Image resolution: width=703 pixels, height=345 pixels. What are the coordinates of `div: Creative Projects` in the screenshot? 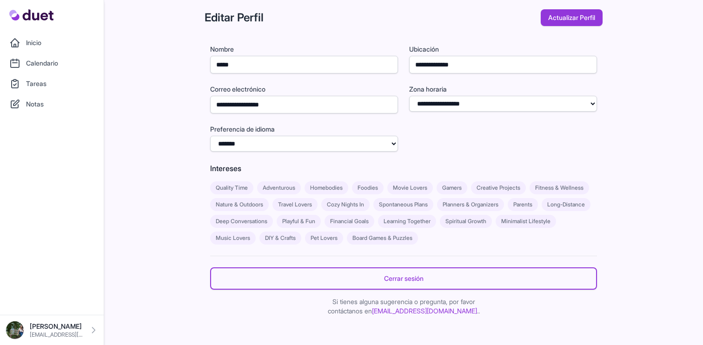 It's located at (499, 188).